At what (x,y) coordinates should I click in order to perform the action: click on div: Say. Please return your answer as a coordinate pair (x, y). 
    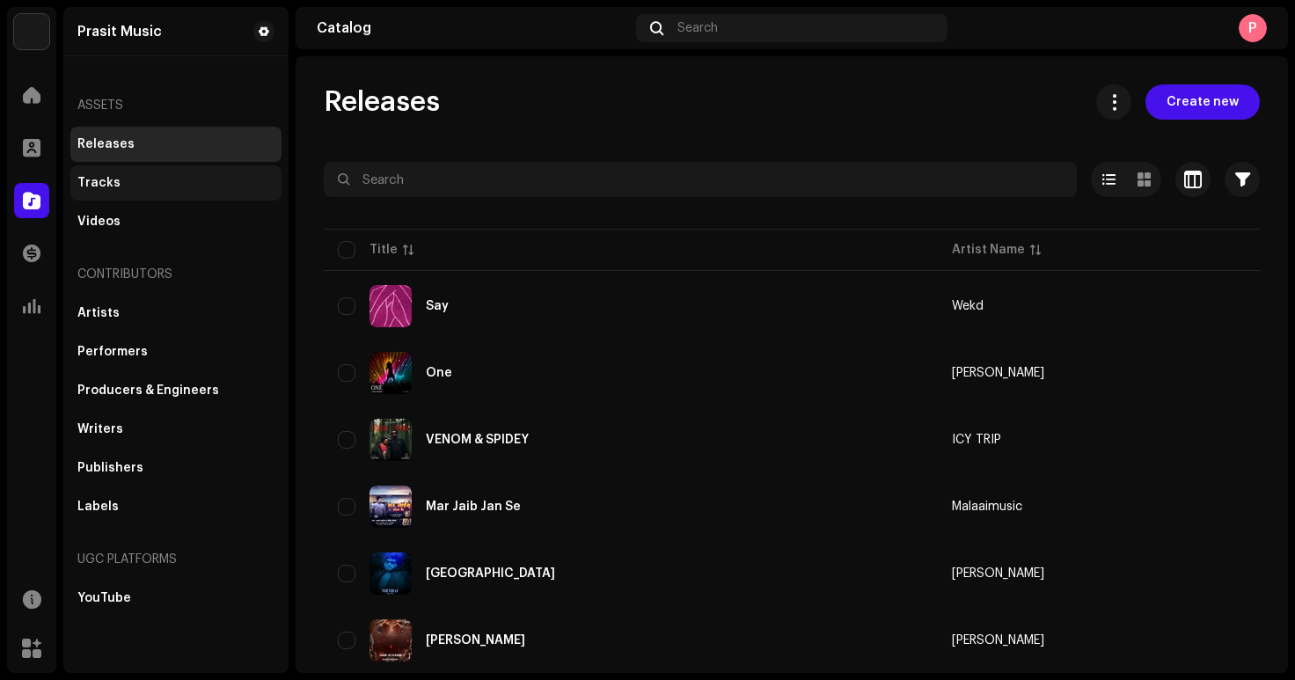
    Looking at the image, I should click on (437, 306).